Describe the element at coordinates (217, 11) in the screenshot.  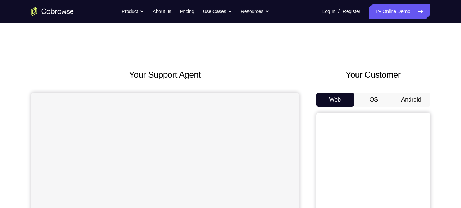
I see `button: Use Cases` at that location.